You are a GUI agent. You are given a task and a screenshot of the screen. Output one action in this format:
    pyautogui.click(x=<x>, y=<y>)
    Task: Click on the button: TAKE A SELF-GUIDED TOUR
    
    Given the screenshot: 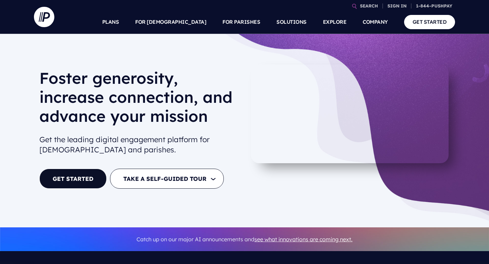 What is the action you would take?
    pyautogui.click(x=167, y=179)
    